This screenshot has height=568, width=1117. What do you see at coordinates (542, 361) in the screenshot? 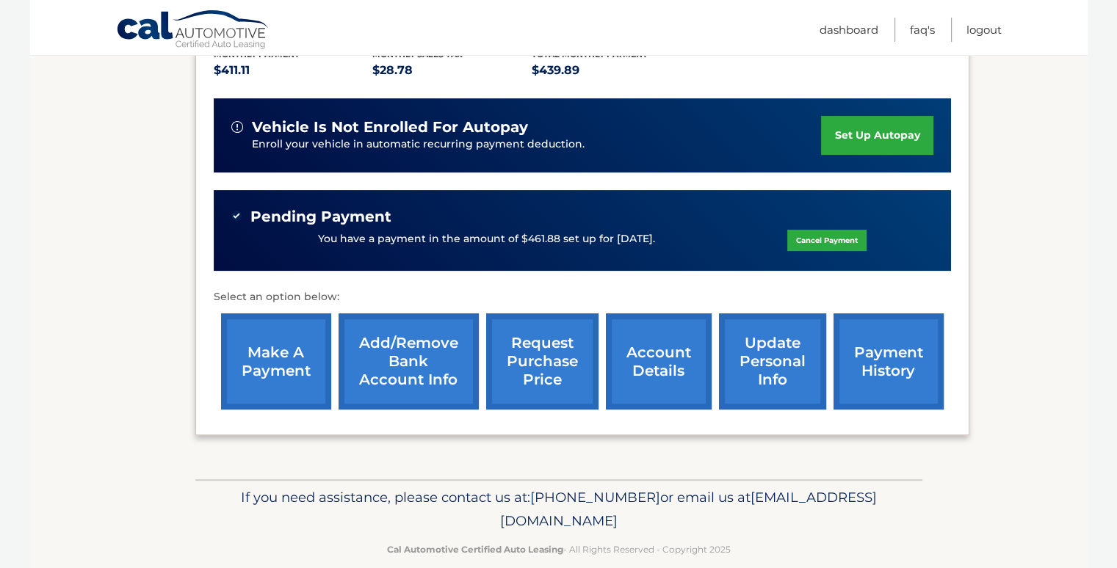
I see `a: request purchase price` at bounding box center [542, 361].